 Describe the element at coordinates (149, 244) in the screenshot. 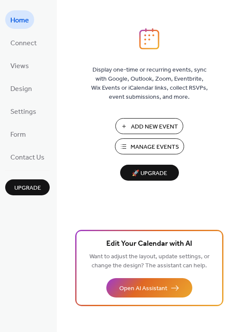

I see `span: Edit Your Calendar with AI` at that location.